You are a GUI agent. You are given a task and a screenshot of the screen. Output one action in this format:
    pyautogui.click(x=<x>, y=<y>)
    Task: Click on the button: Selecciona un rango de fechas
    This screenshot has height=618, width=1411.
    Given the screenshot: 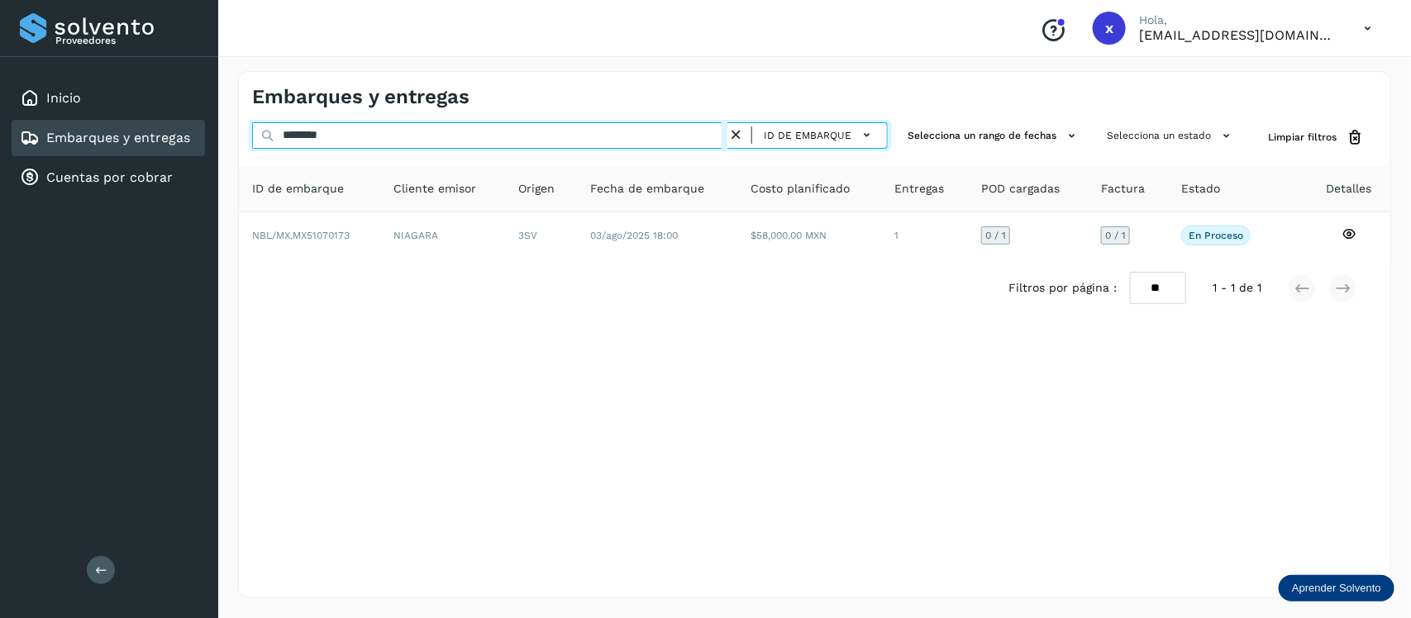 What is the action you would take?
    pyautogui.click(x=993, y=136)
    